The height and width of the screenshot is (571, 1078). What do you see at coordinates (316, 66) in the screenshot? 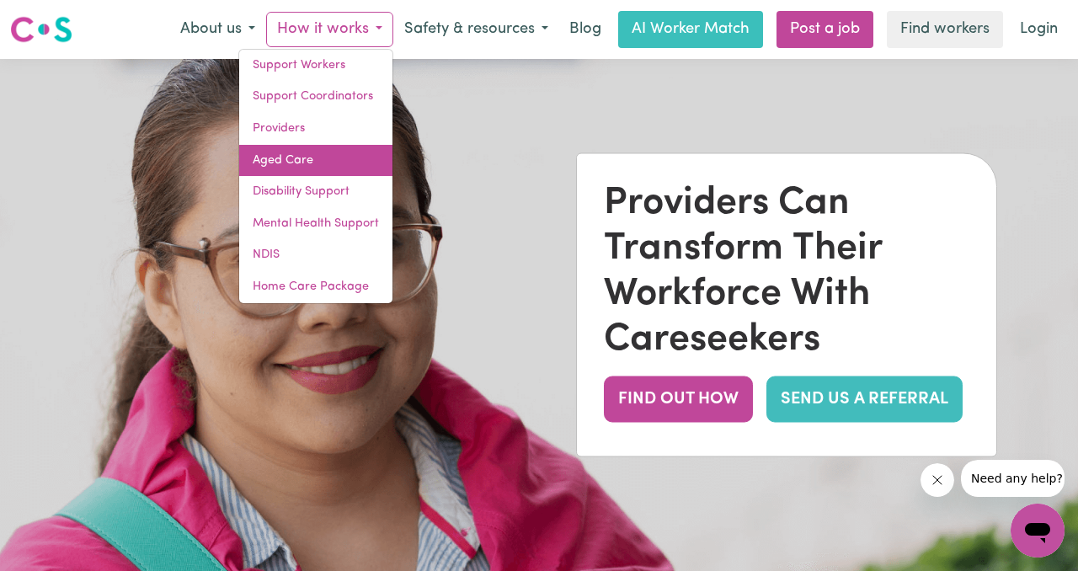
I see `a: Support Workers` at bounding box center [316, 66].